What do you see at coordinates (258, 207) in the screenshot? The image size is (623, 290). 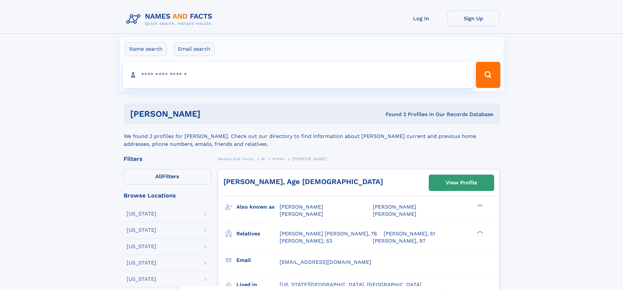 I see `h3: Also known as` at bounding box center [258, 207].